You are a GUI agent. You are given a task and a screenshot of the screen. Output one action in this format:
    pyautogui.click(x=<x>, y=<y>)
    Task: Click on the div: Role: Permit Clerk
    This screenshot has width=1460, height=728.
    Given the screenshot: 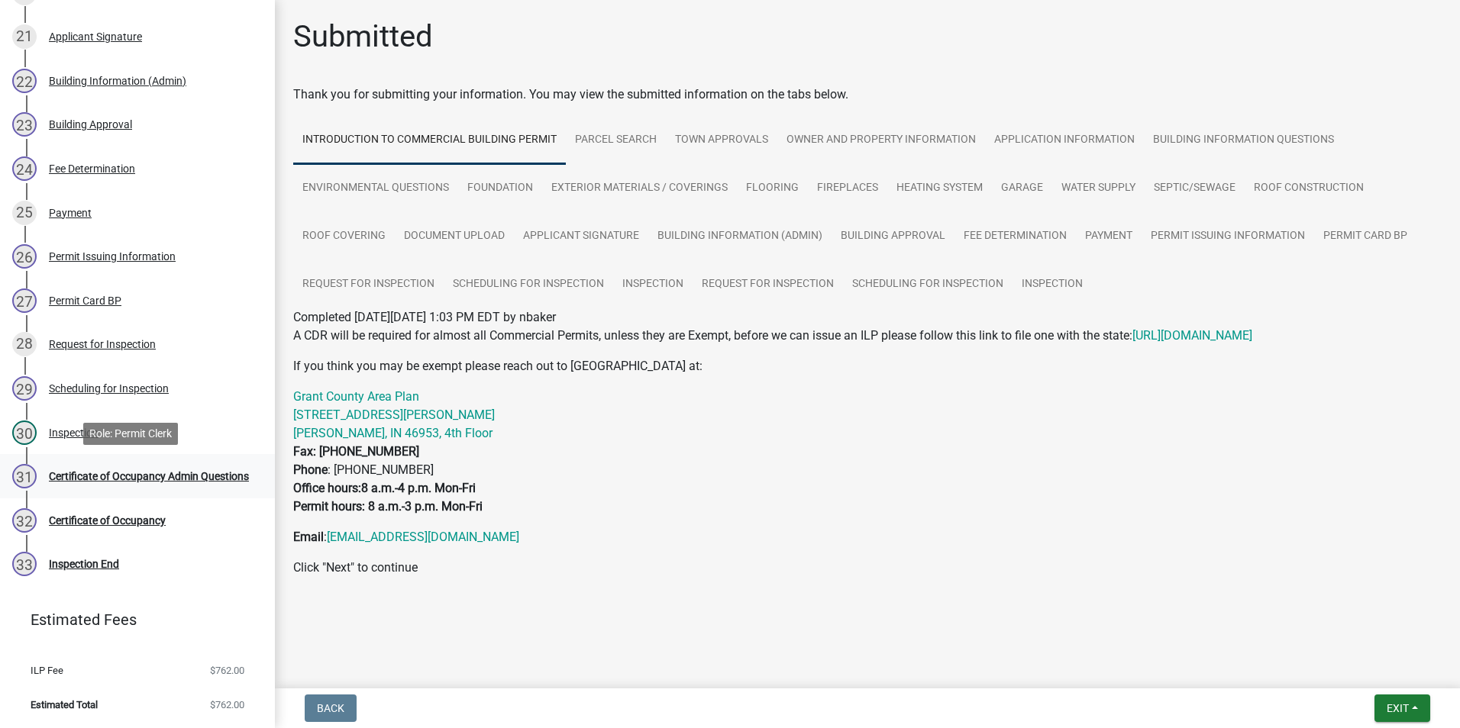 What is the action you would take?
    pyautogui.click(x=131, y=434)
    